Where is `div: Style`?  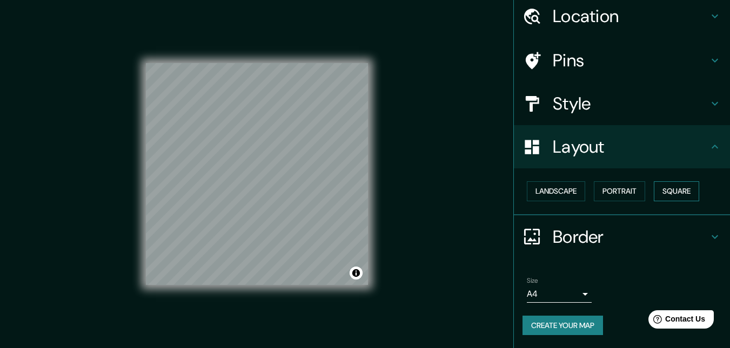 div: Style is located at coordinates (622, 104).